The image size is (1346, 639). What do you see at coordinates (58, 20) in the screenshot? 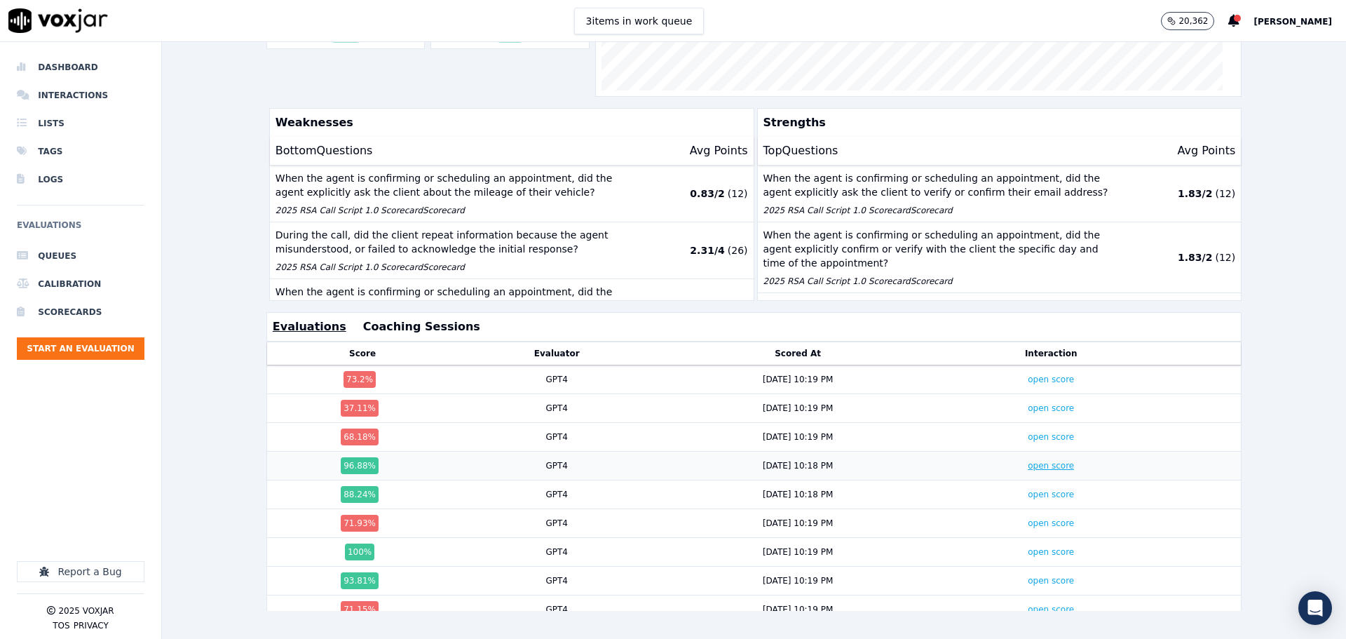
I see `img: voxjar logo` at bounding box center [58, 20].